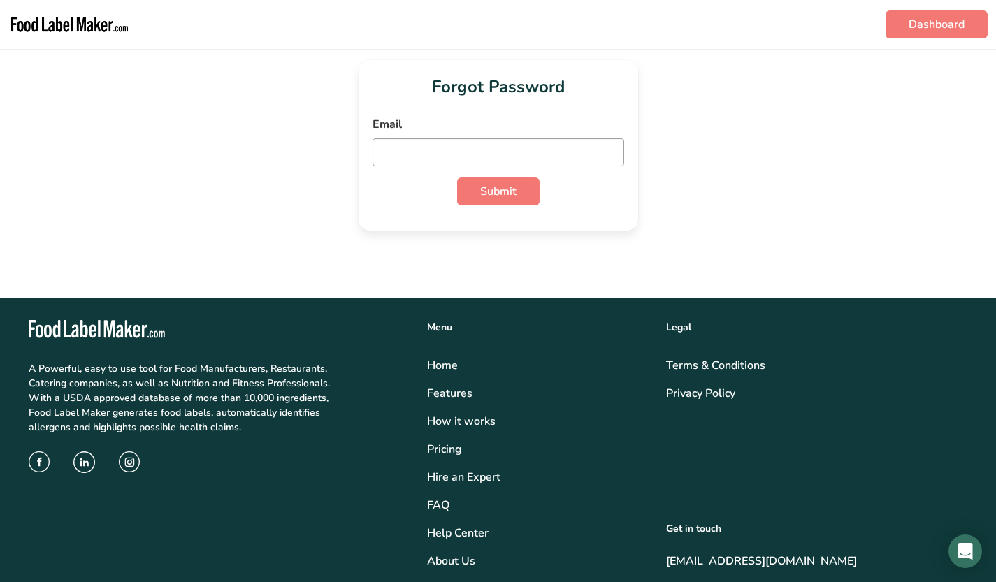 Image resolution: width=996 pixels, height=582 pixels. Describe the element at coordinates (538, 450) in the screenshot. I see `a: Pricing` at that location.